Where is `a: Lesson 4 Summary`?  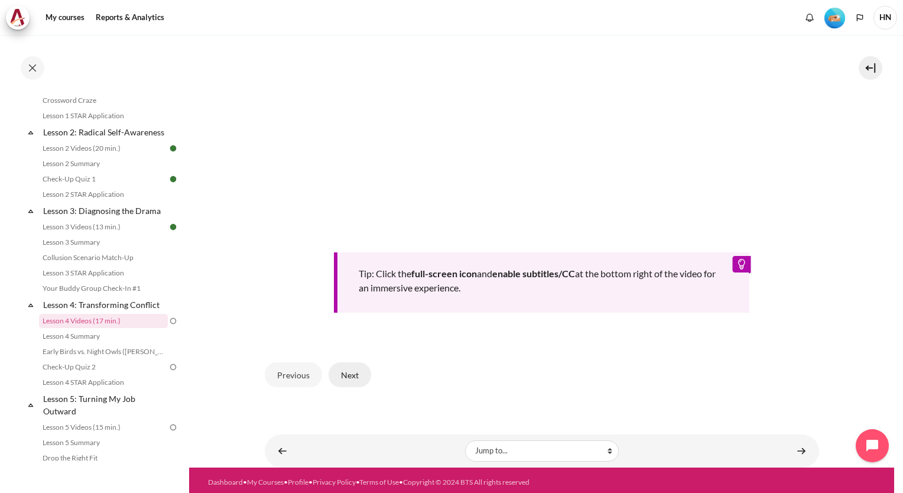
a: Lesson 4 Summary is located at coordinates (103, 336).